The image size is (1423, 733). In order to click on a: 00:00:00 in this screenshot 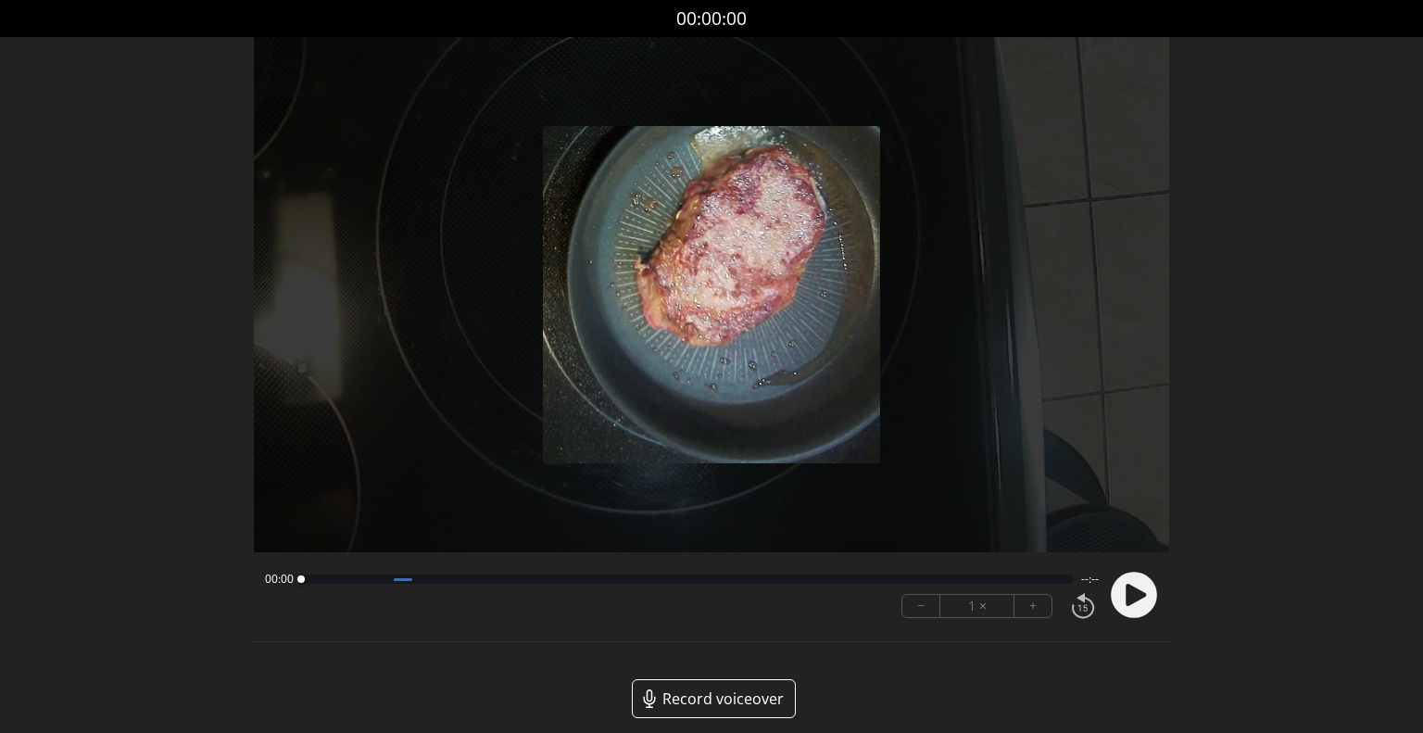, I will do `click(711, 19)`.